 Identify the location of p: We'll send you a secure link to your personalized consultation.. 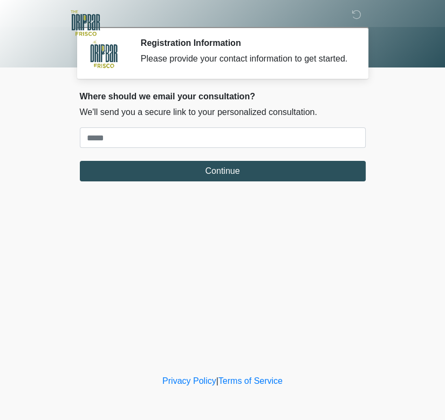
(223, 112).